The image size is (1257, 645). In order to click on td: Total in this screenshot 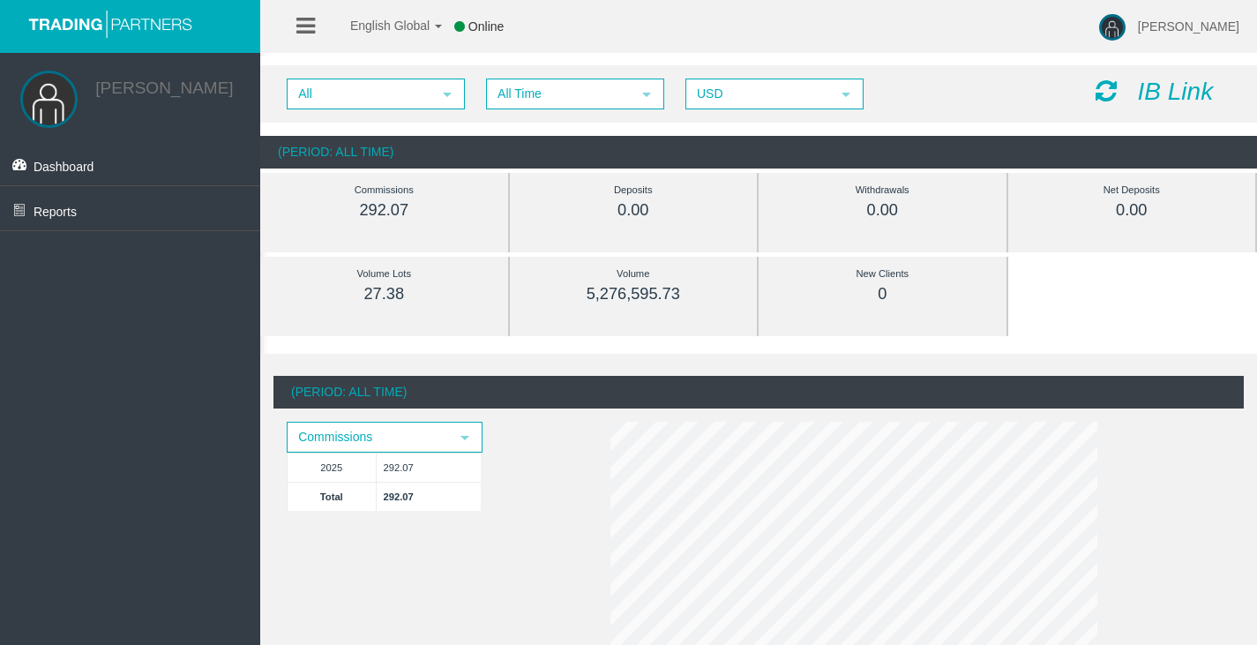, I will do `click(332, 496)`.